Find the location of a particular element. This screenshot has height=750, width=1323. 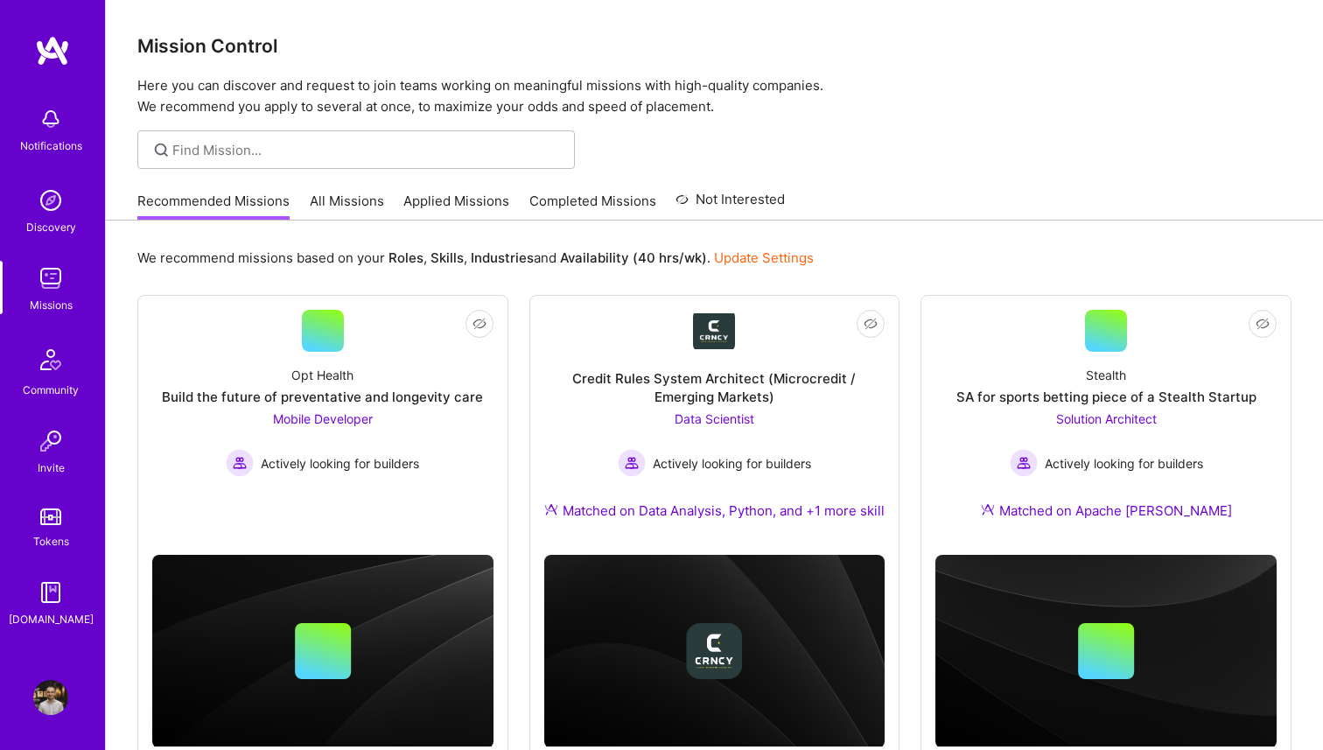

img: User Avatar is located at coordinates (51, 697).